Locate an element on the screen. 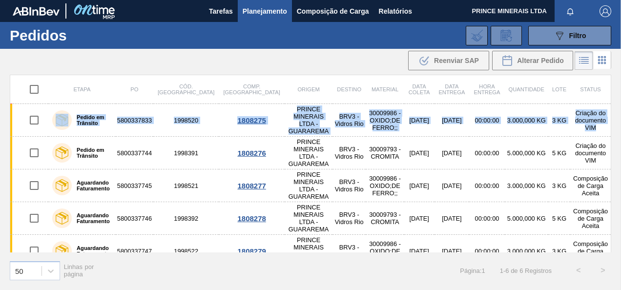  td: 5800337746 is located at coordinates (134, 218).